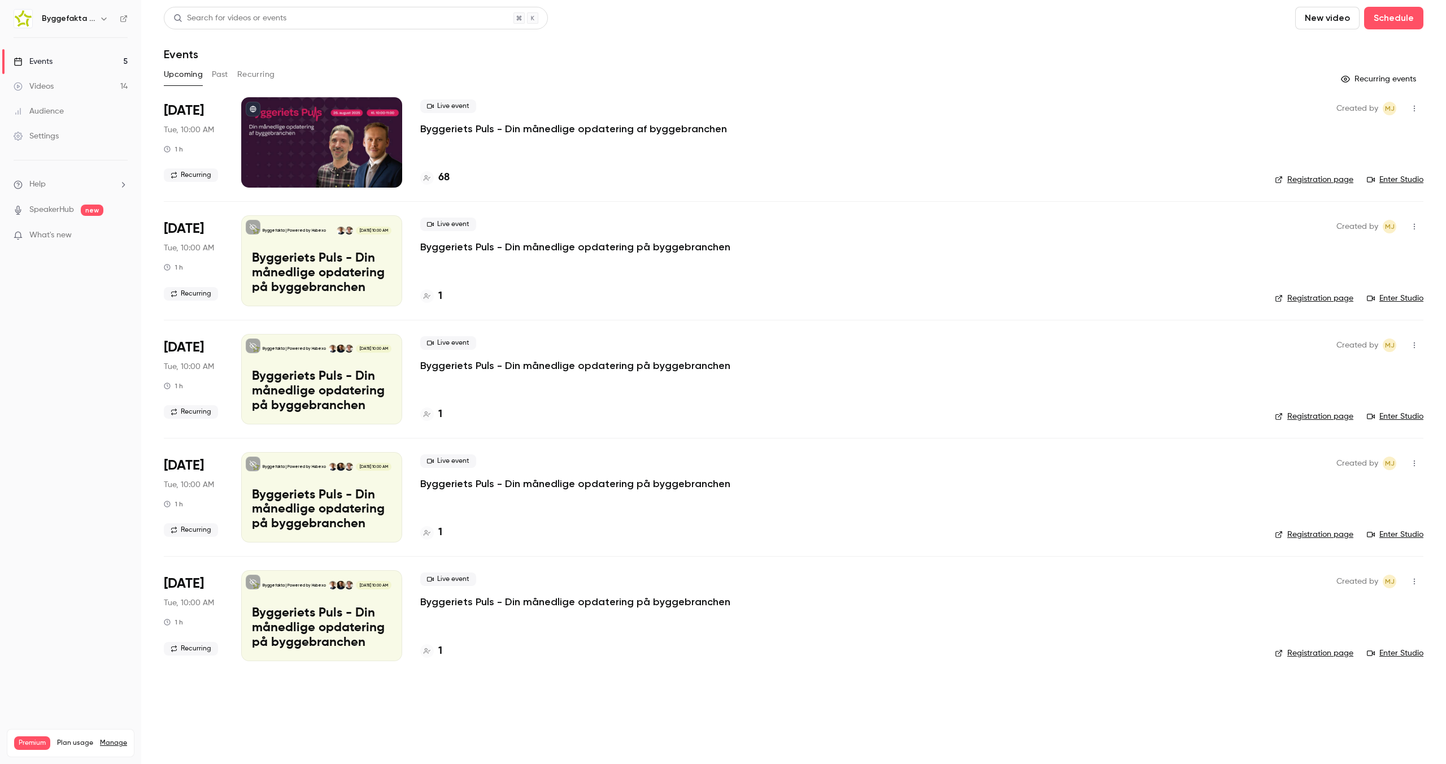 The width and height of the screenshot is (1446, 764). I want to click on a: SpeakerHub, so click(51, 210).